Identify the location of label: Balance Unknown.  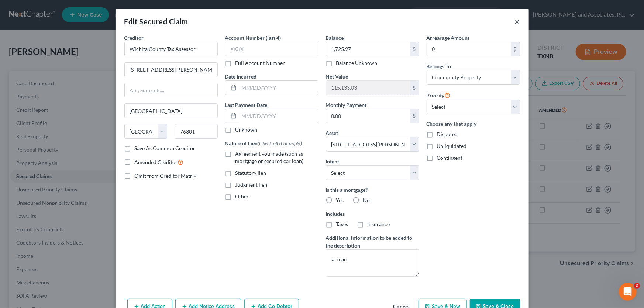
(357, 63).